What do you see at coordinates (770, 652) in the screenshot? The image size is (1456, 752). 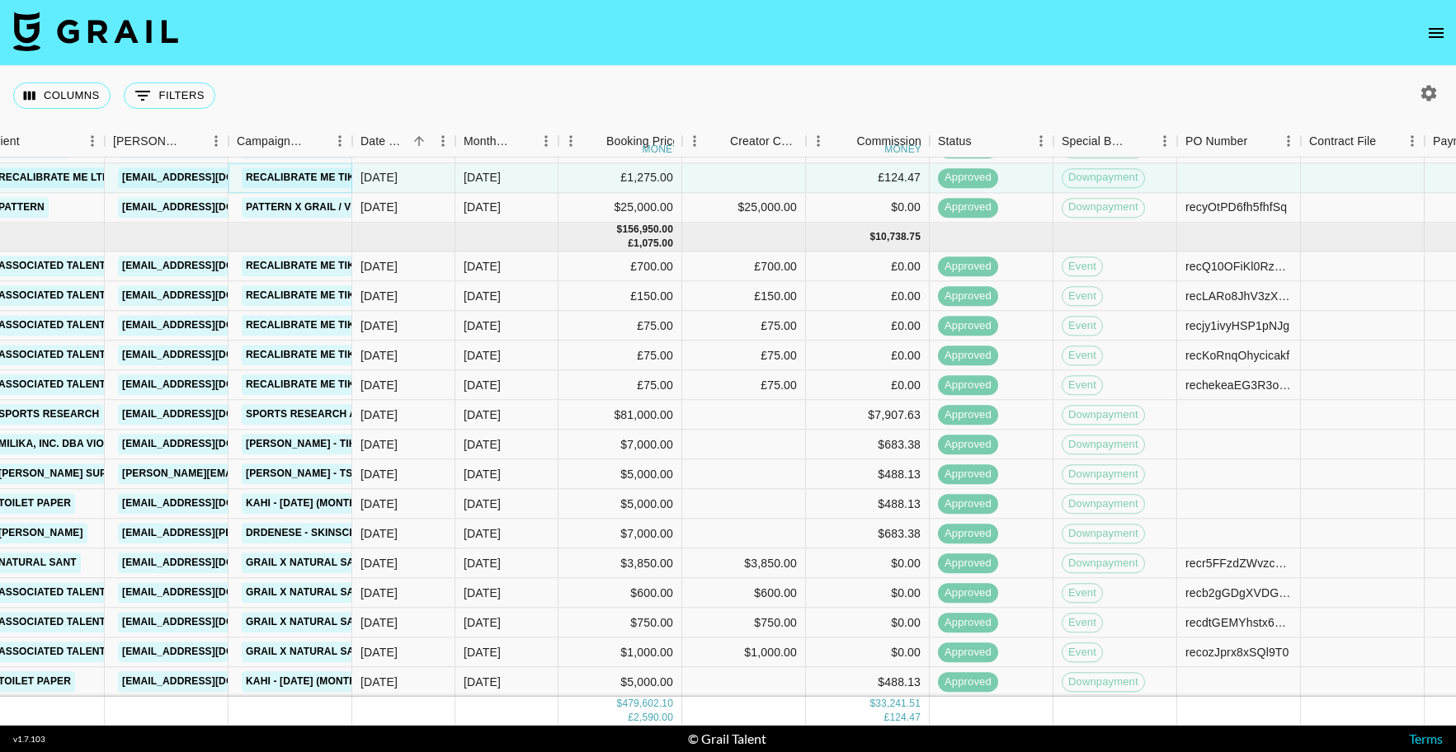 I see `div: $1,000.00` at bounding box center [770, 652].